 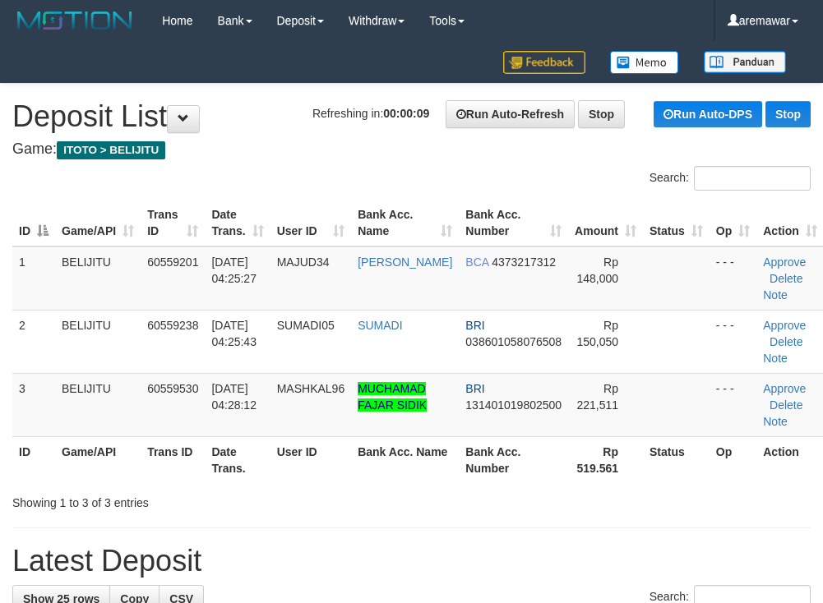 What do you see at coordinates (513, 459) in the screenshot?
I see `th: Bank Acc. Number` at bounding box center [513, 459].